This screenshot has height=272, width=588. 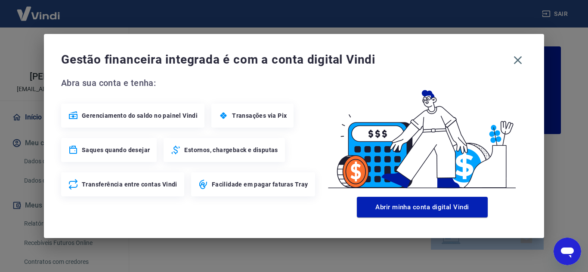 What do you see at coordinates (189, 83) in the screenshot?
I see `span: Abra sua conta e tenha:` at bounding box center [189, 83].